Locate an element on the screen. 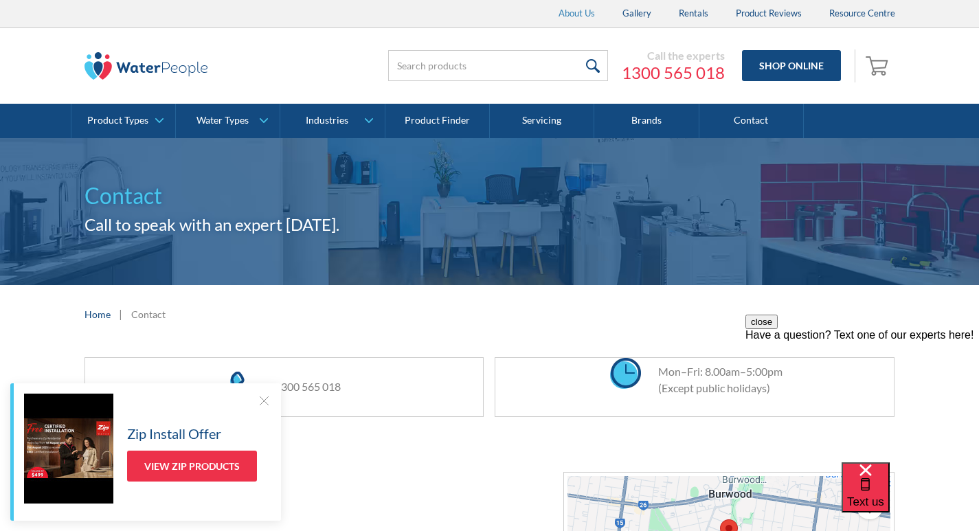 The width and height of the screenshot is (979, 531). a: Shop Online is located at coordinates (792, 65).